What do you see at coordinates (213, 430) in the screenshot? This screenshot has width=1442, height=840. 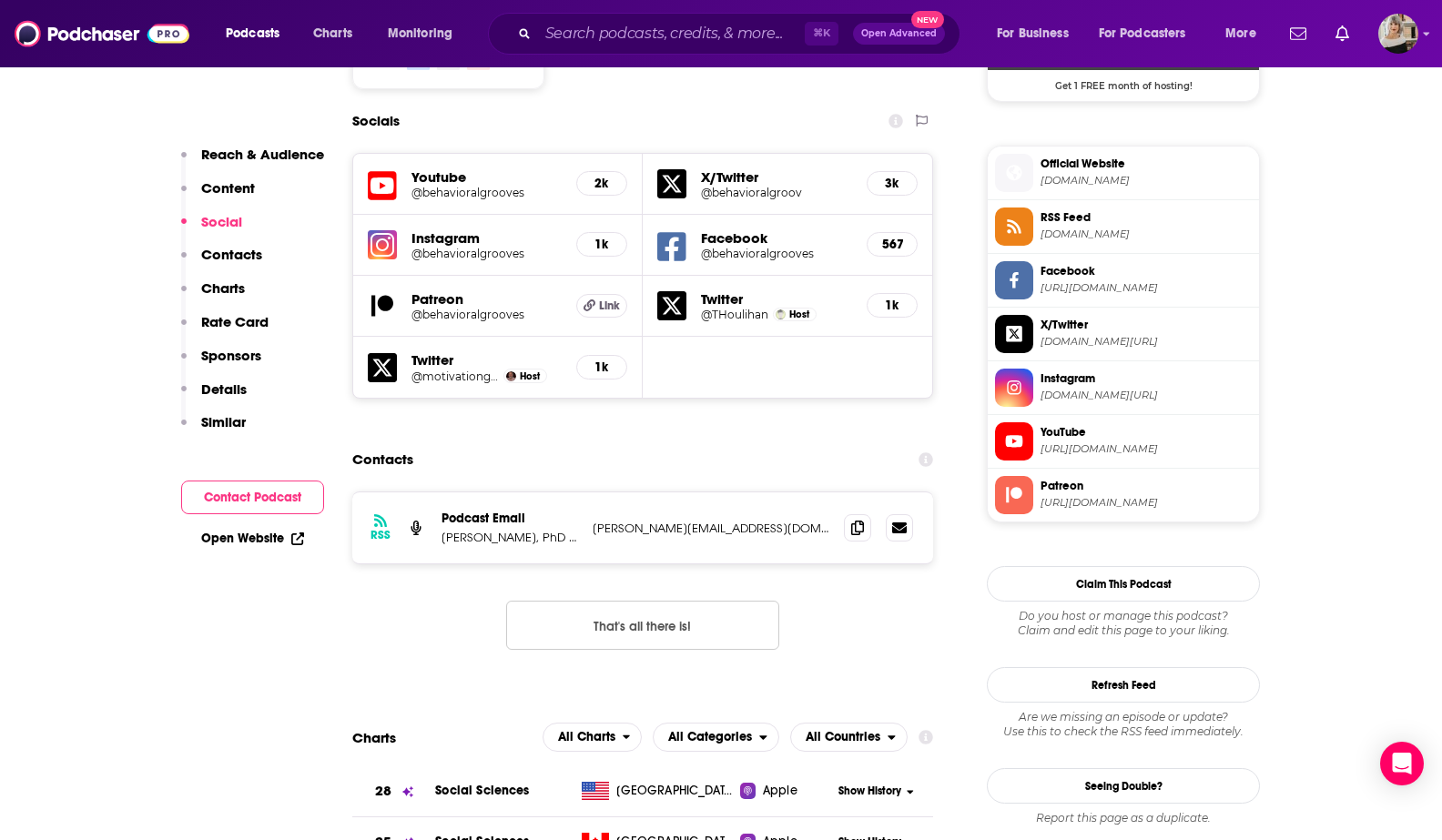 I see `button: Similar` at bounding box center [213, 430].